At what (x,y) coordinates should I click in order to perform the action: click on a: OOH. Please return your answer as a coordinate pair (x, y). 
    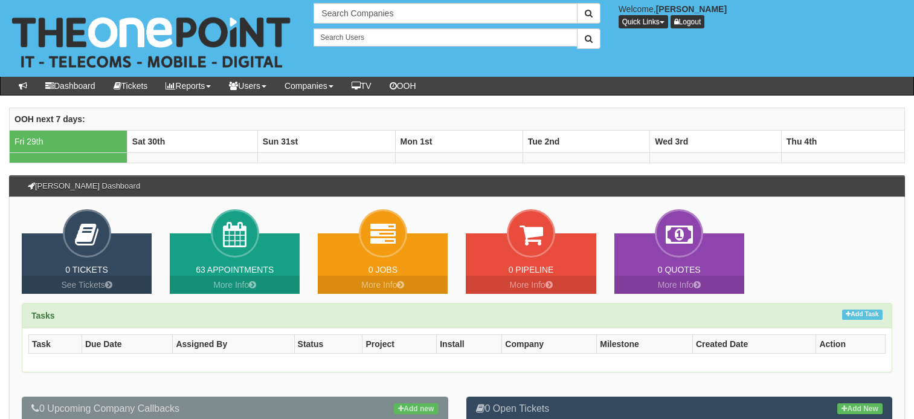
    Looking at the image, I should click on (403, 86).